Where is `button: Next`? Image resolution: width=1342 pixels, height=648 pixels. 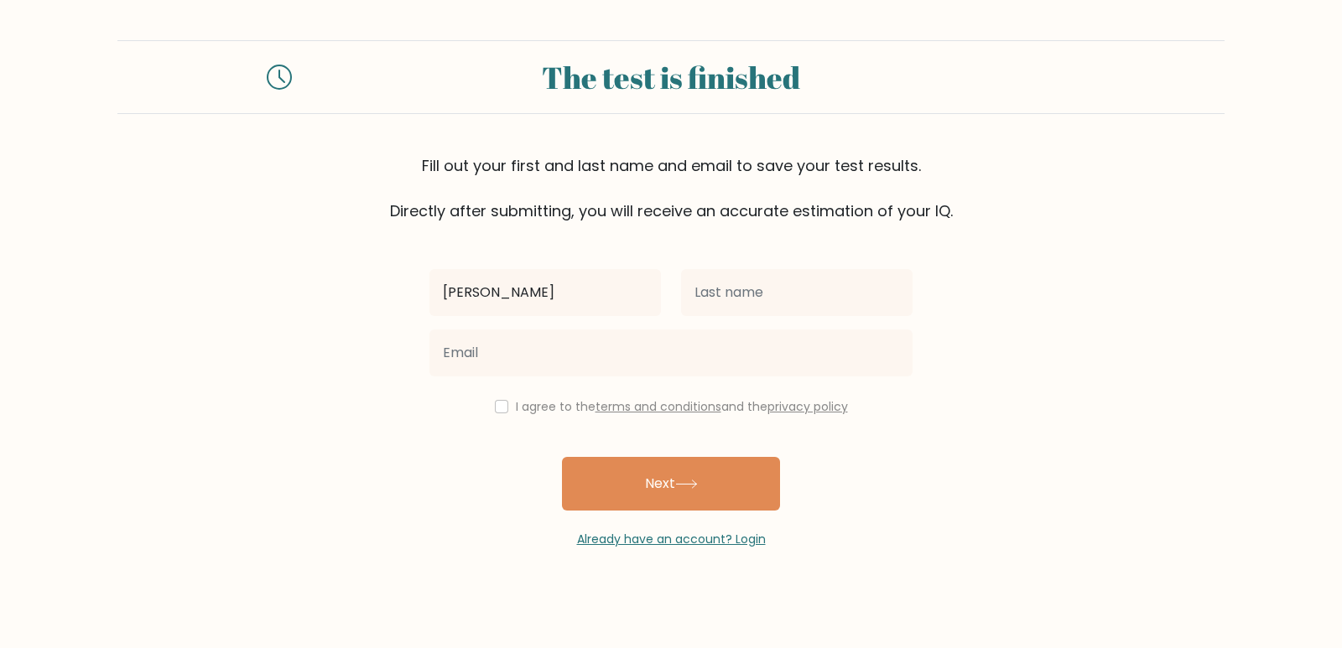
button: Next is located at coordinates (671, 484).